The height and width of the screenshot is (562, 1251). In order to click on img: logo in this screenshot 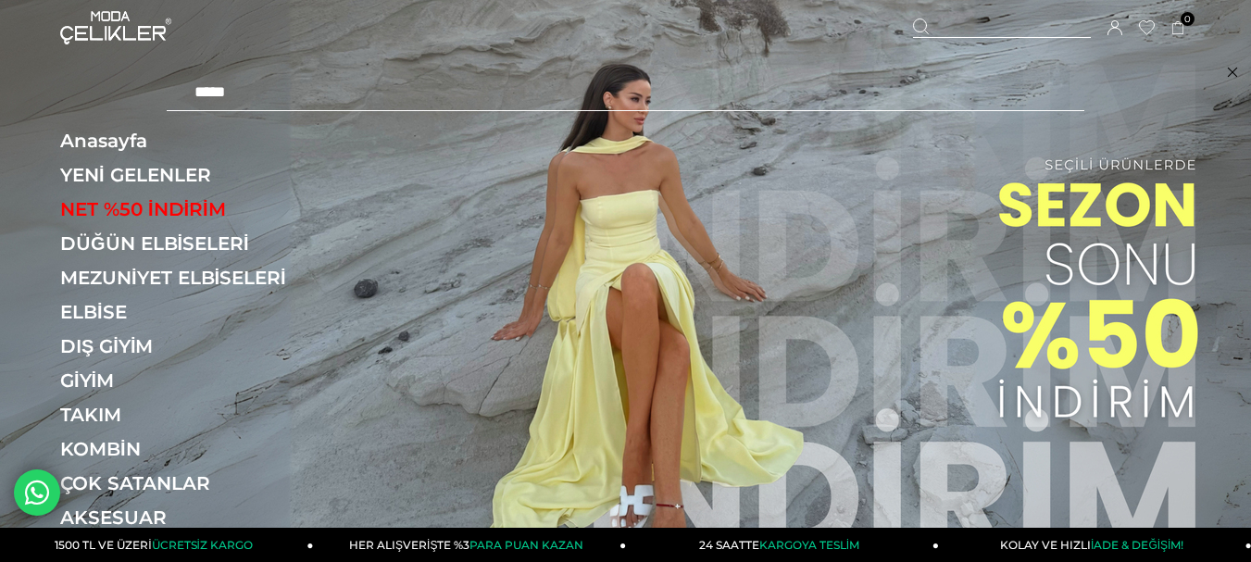, I will do `click(116, 28)`.